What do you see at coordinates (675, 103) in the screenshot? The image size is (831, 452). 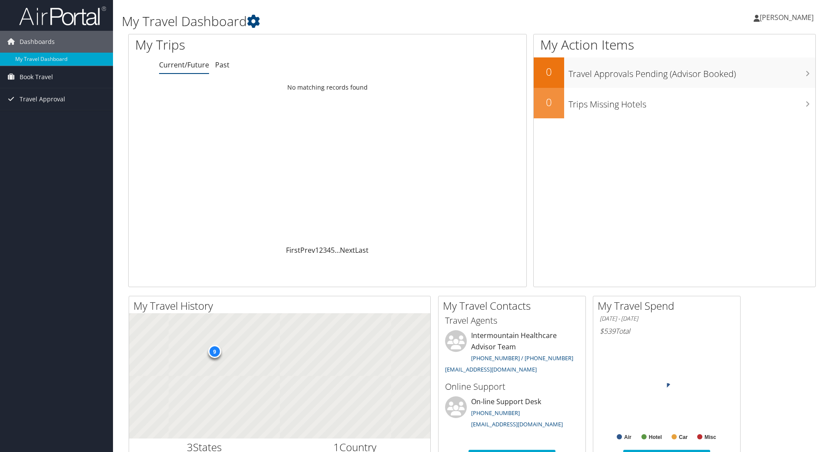 I see `a: 0Trips Missing Hotels` at bounding box center [675, 103].